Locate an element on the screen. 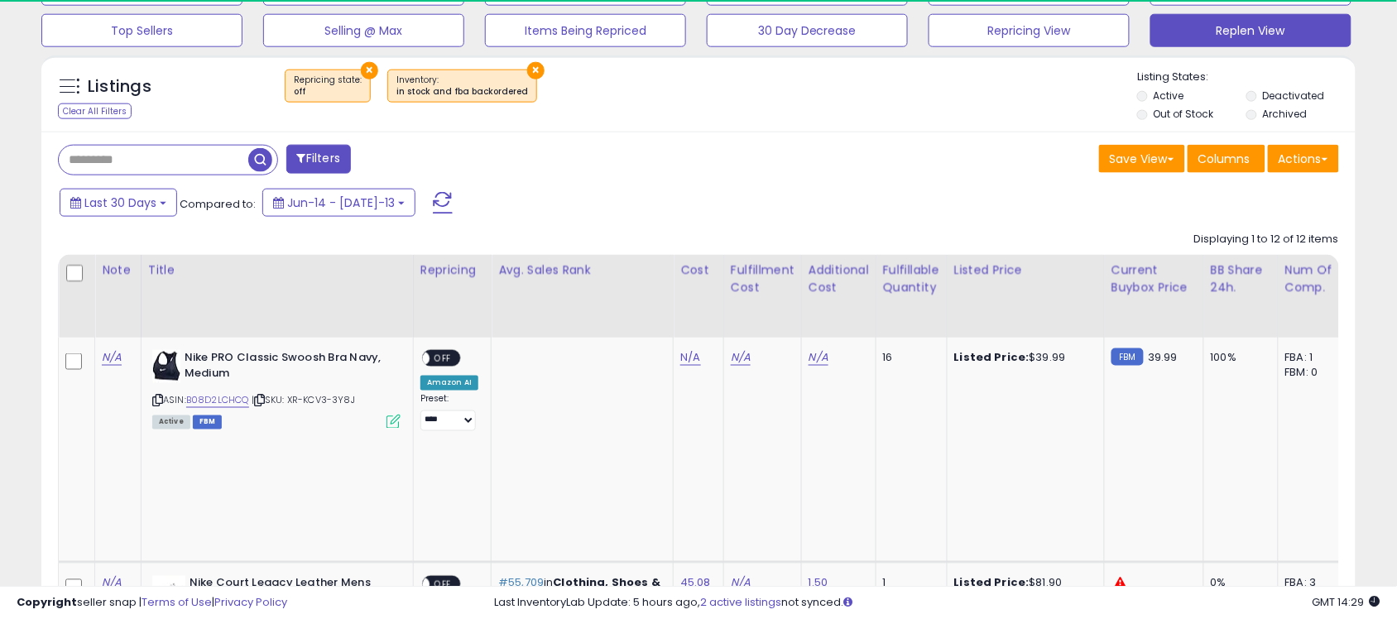 This screenshot has width=1397, height=619. span: 2025-08-13 14:29 GMT is located at coordinates (1347, 602).